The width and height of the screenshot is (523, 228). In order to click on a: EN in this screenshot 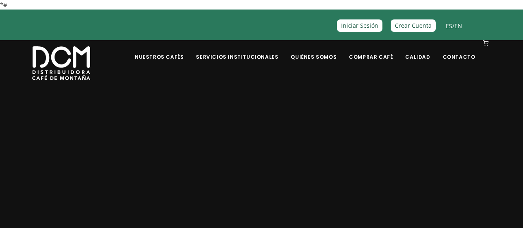, I will do `click(458, 26)`.